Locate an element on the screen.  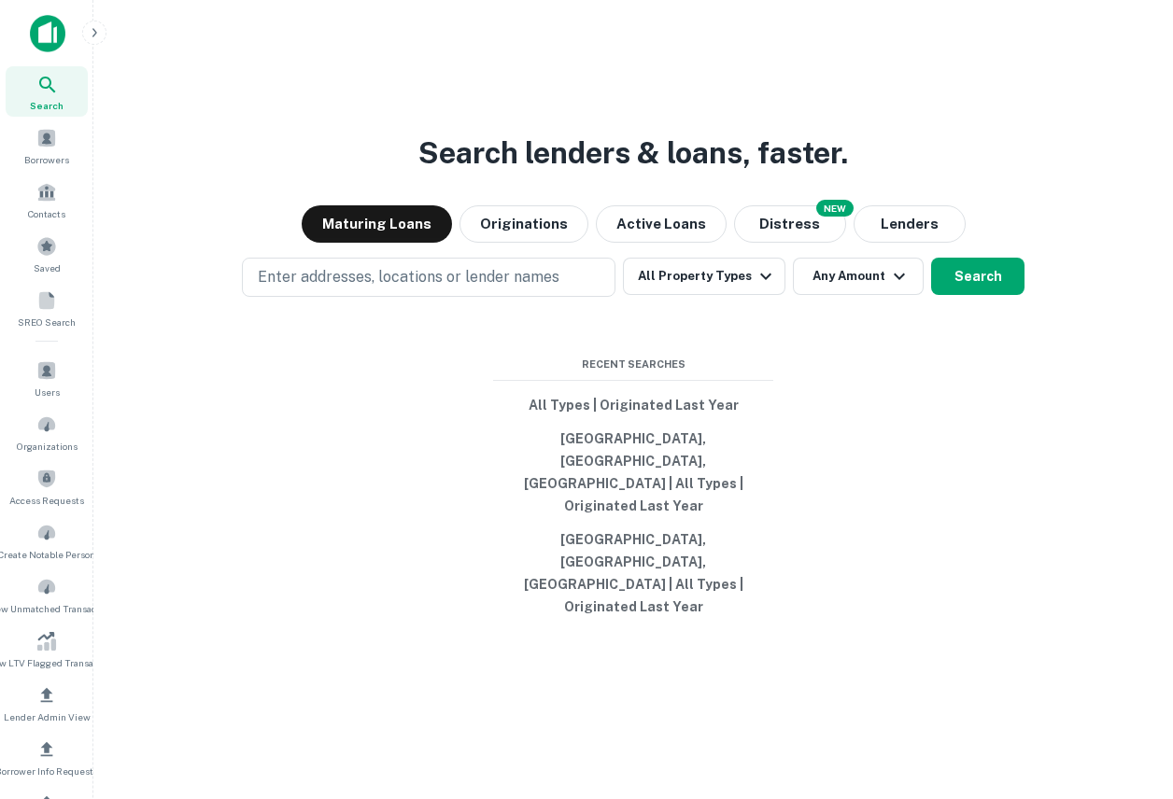
a: Borrower Info Requests is located at coordinates (47, 757).